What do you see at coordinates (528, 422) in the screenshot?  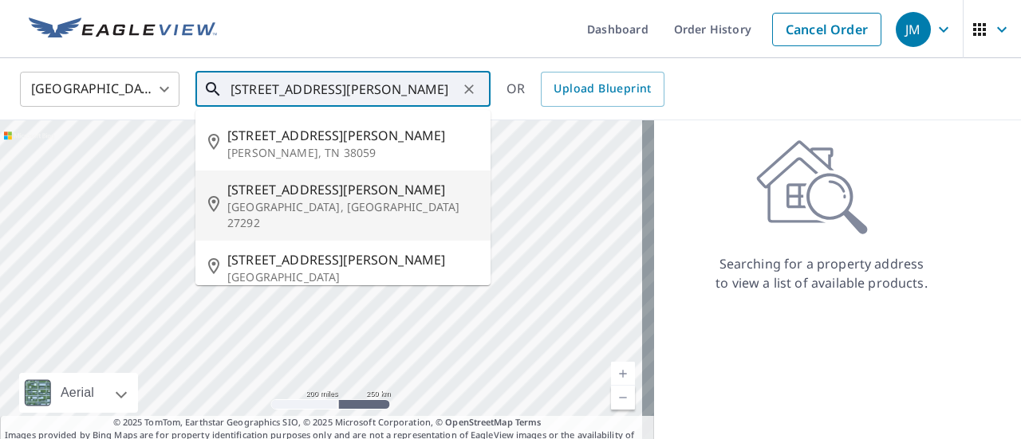 I see `a: Terms` at bounding box center [528, 422].